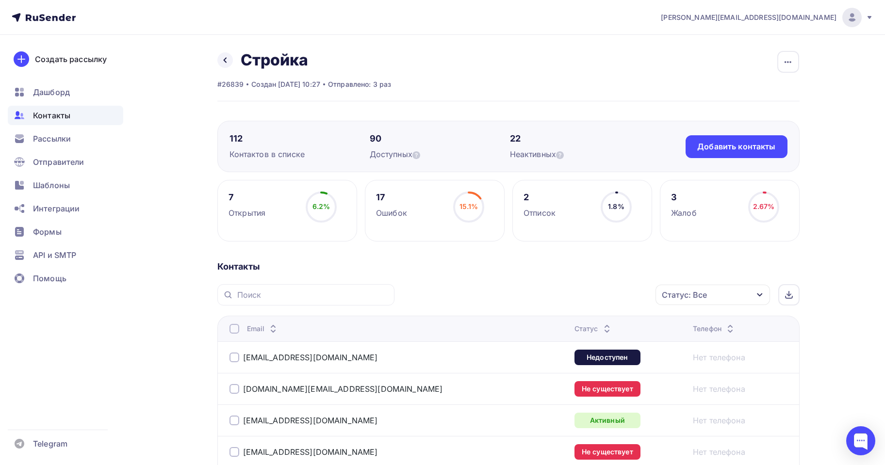 The width and height of the screenshot is (885, 465). I want to click on span: Контакты, so click(51, 115).